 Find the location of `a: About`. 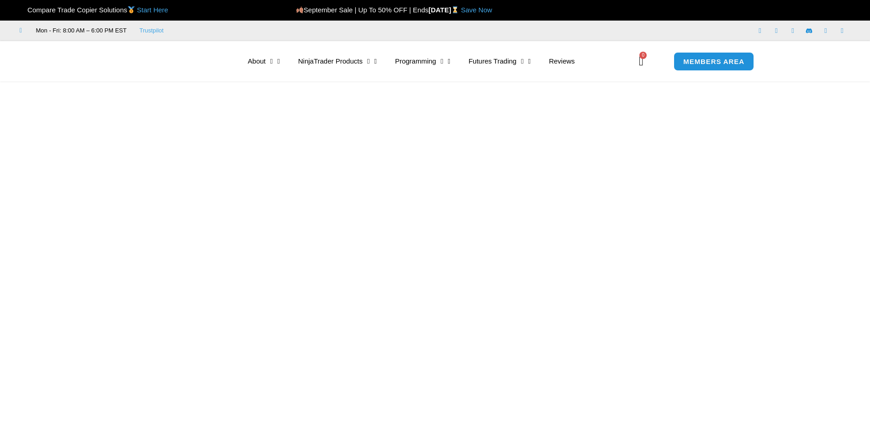

a: About is located at coordinates (264, 61).